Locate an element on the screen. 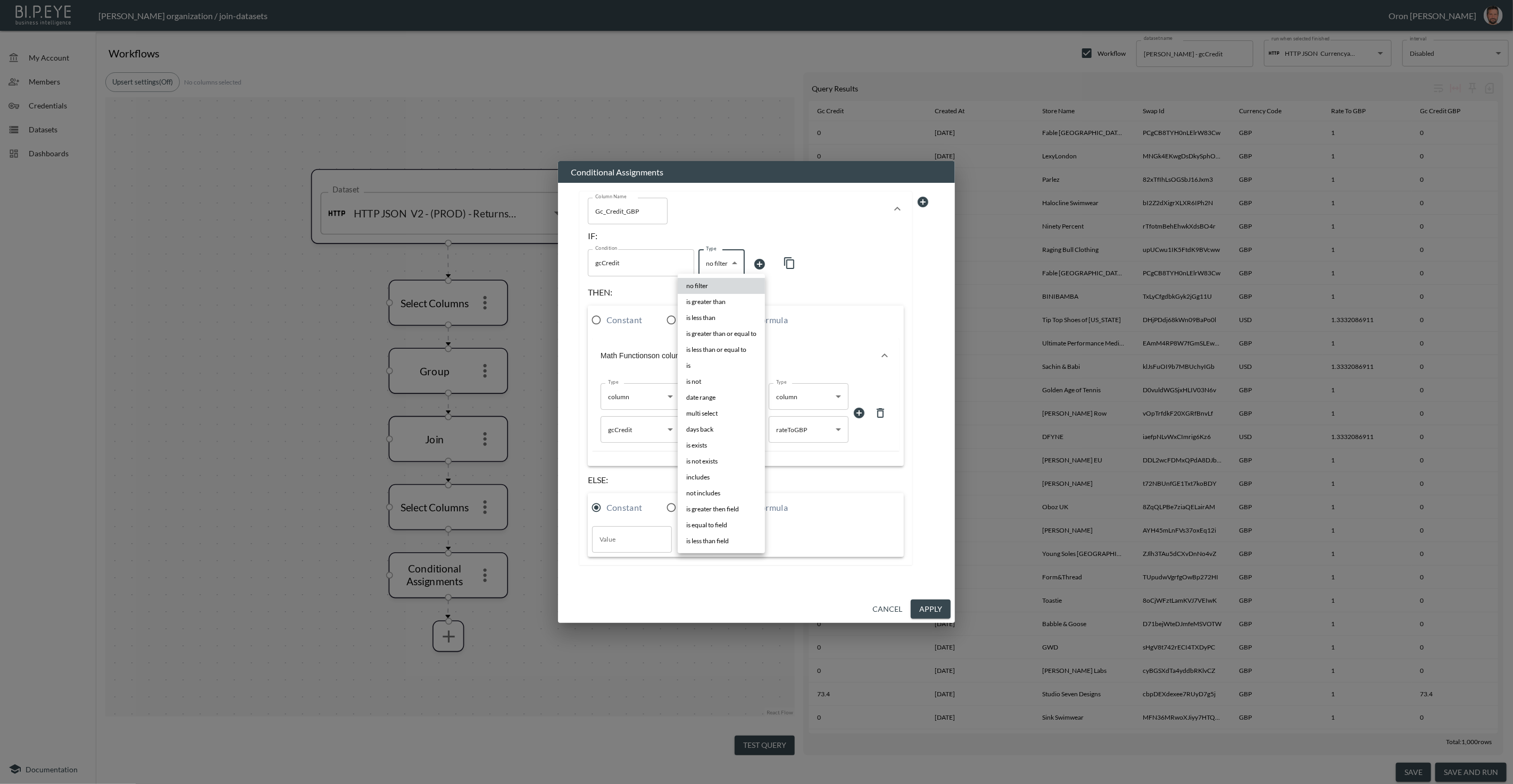  span: is less than is located at coordinates (701, 318).